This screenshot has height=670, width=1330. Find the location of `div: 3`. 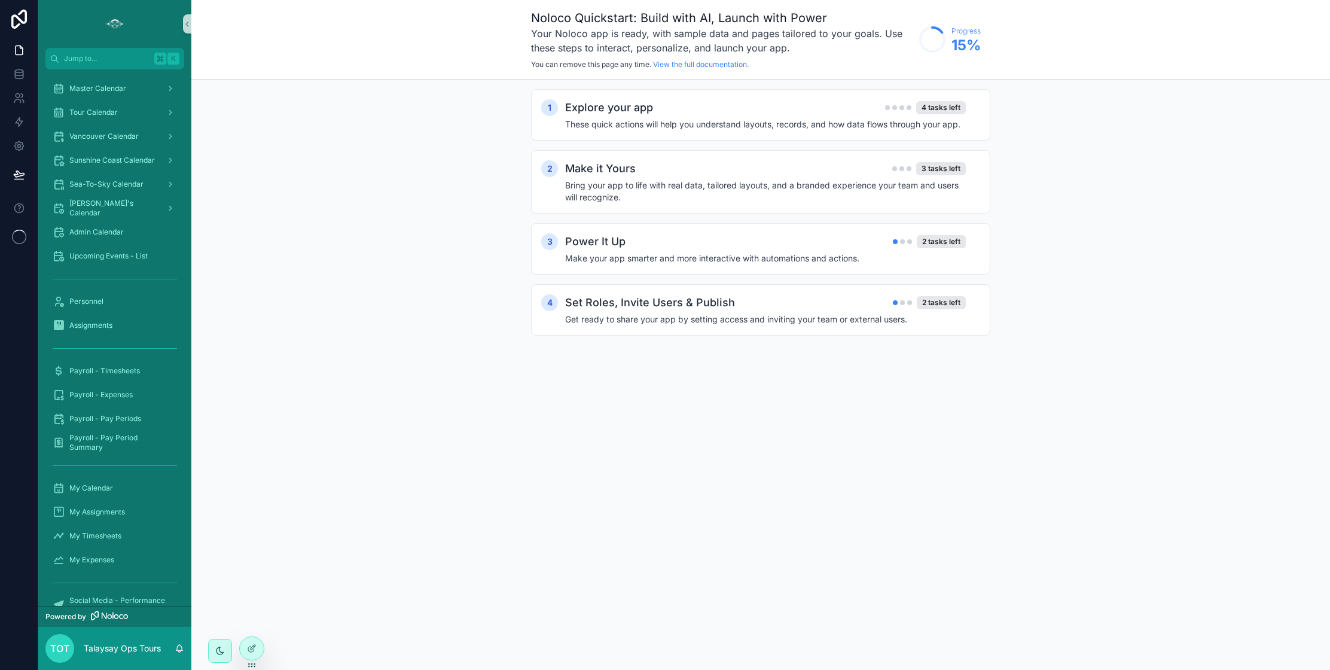

div: 3 is located at coordinates (550, 242).